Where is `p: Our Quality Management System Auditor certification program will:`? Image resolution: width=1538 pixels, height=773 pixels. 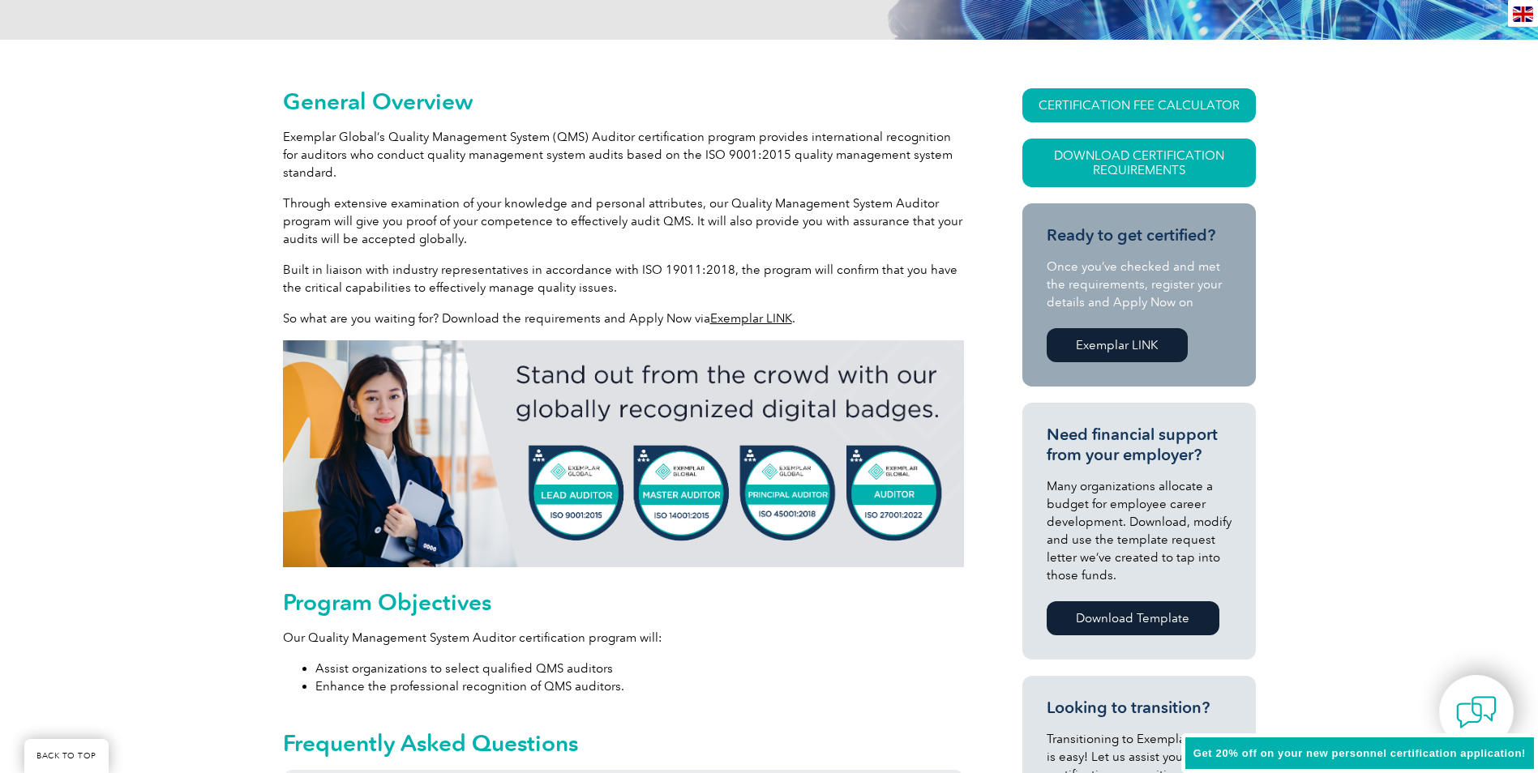 p: Our Quality Management System Auditor certification program will: is located at coordinates (623, 638).